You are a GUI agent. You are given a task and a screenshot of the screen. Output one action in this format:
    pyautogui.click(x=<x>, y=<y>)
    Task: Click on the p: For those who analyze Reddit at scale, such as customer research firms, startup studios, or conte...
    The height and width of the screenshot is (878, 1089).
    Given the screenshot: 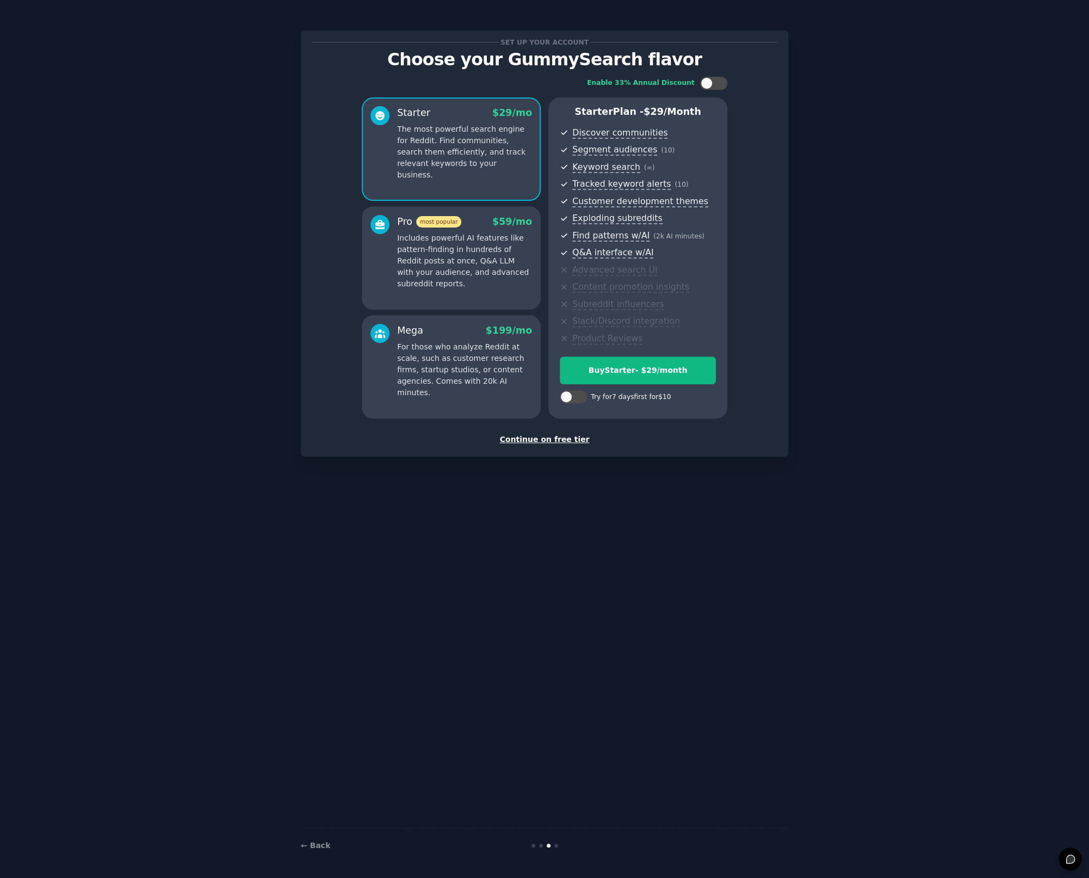 What is the action you would take?
    pyautogui.click(x=465, y=369)
    